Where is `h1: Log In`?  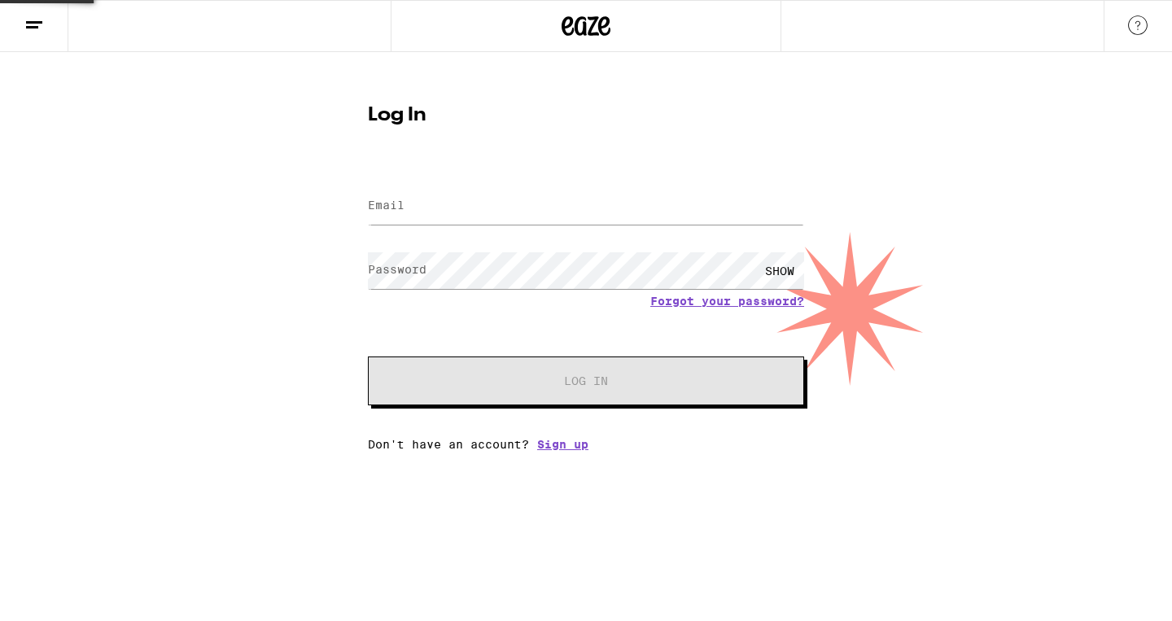
h1: Log In is located at coordinates (586, 116).